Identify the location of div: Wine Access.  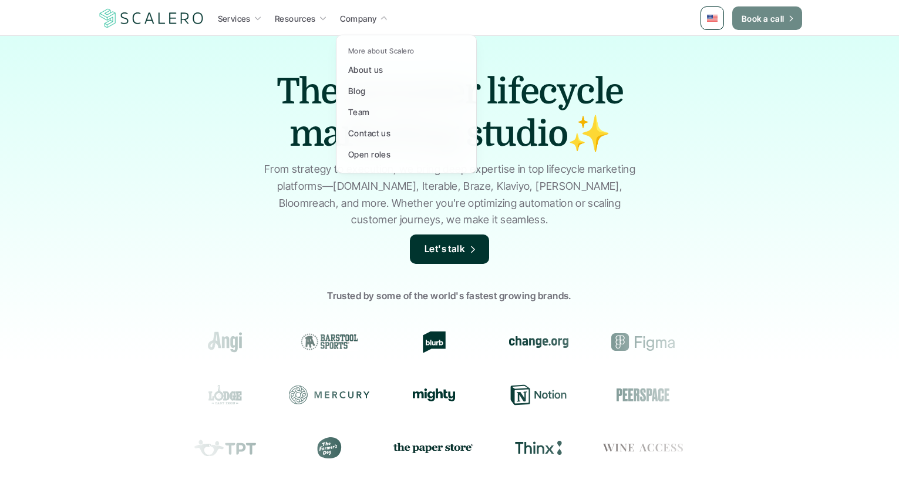
(643, 448).